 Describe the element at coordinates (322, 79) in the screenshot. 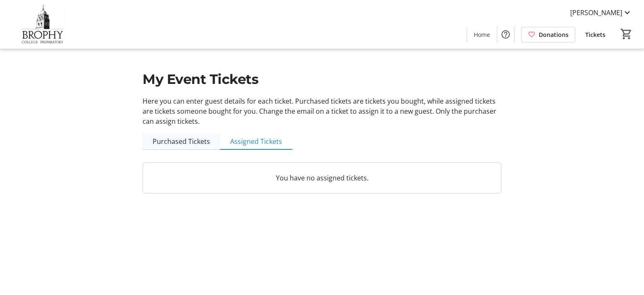

I see `h1: My Event Tickets` at that location.